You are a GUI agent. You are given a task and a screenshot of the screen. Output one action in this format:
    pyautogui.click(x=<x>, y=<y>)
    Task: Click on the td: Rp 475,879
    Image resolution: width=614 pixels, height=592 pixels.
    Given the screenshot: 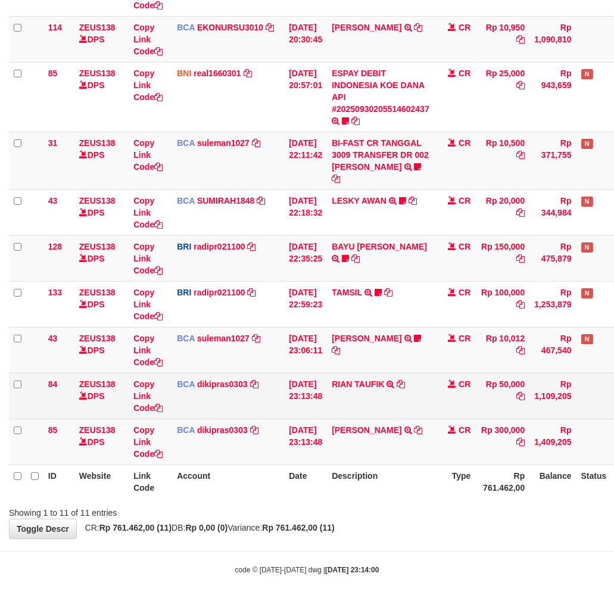 What is the action you would take?
    pyautogui.click(x=552, y=258)
    